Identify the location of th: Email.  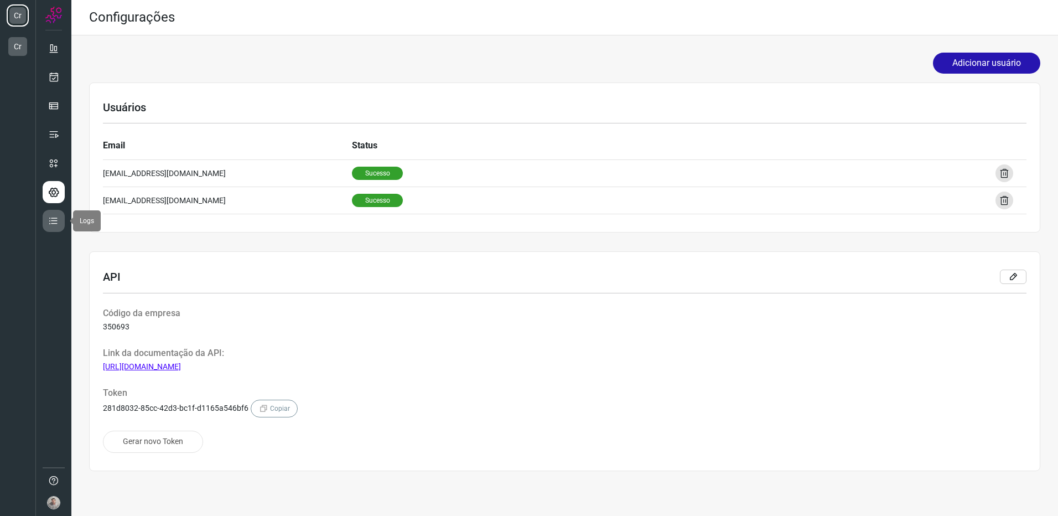
(227, 146).